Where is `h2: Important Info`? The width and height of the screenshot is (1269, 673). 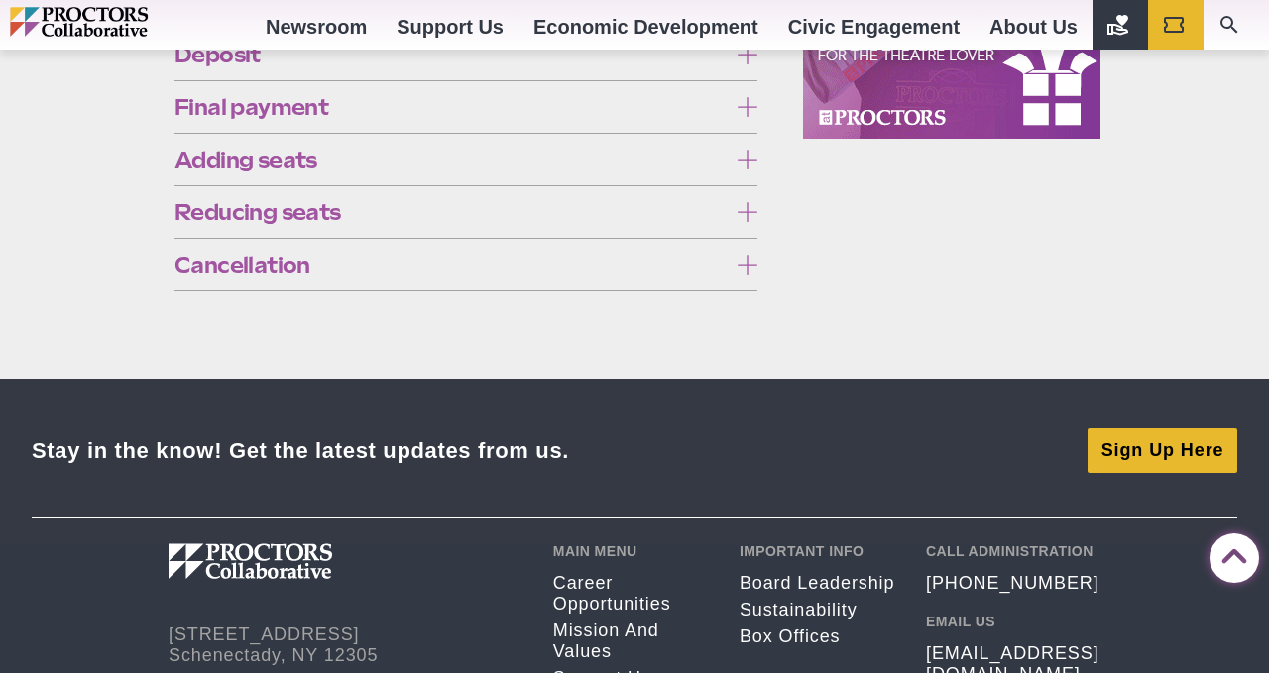
h2: Important Info is located at coordinates (818, 551).